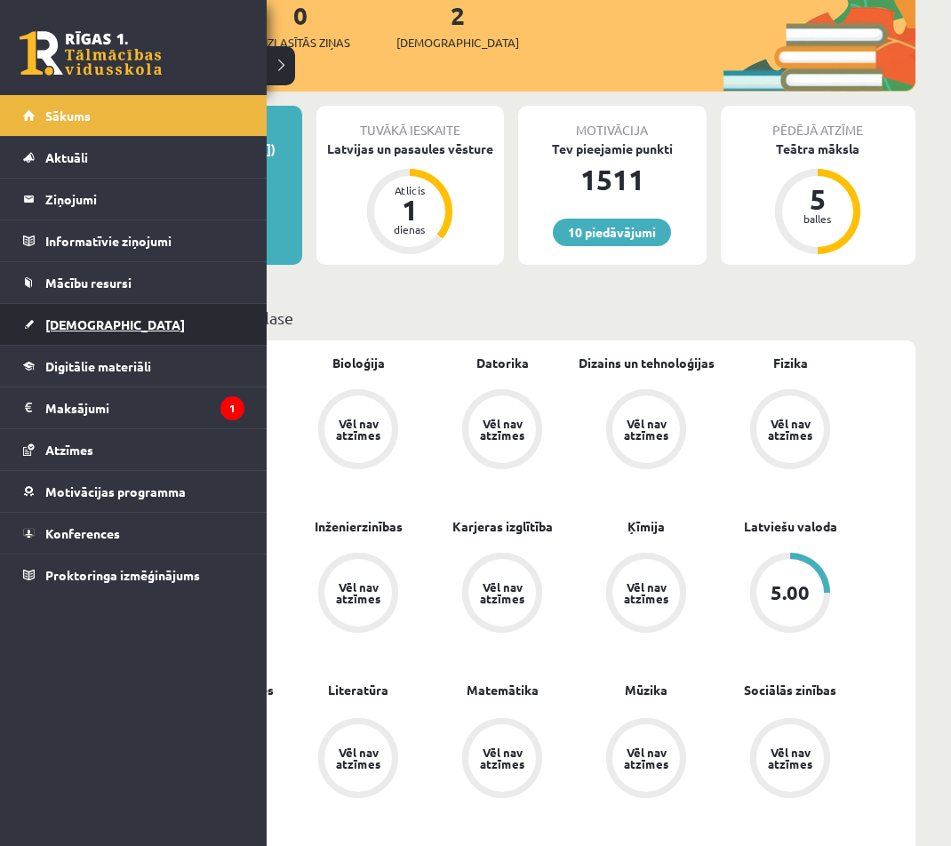  What do you see at coordinates (133, 492) in the screenshot?
I see `a: Motivācijas programma` at bounding box center [133, 492].